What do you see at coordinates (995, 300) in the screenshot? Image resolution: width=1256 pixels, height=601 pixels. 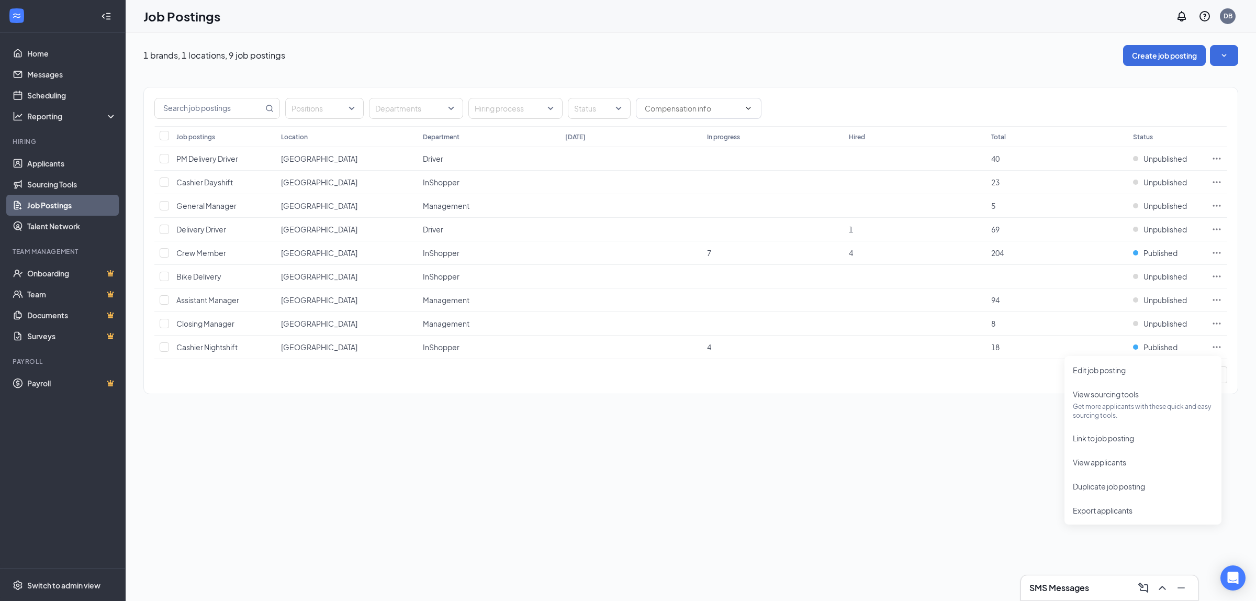 I see `span: 94` at bounding box center [995, 300].